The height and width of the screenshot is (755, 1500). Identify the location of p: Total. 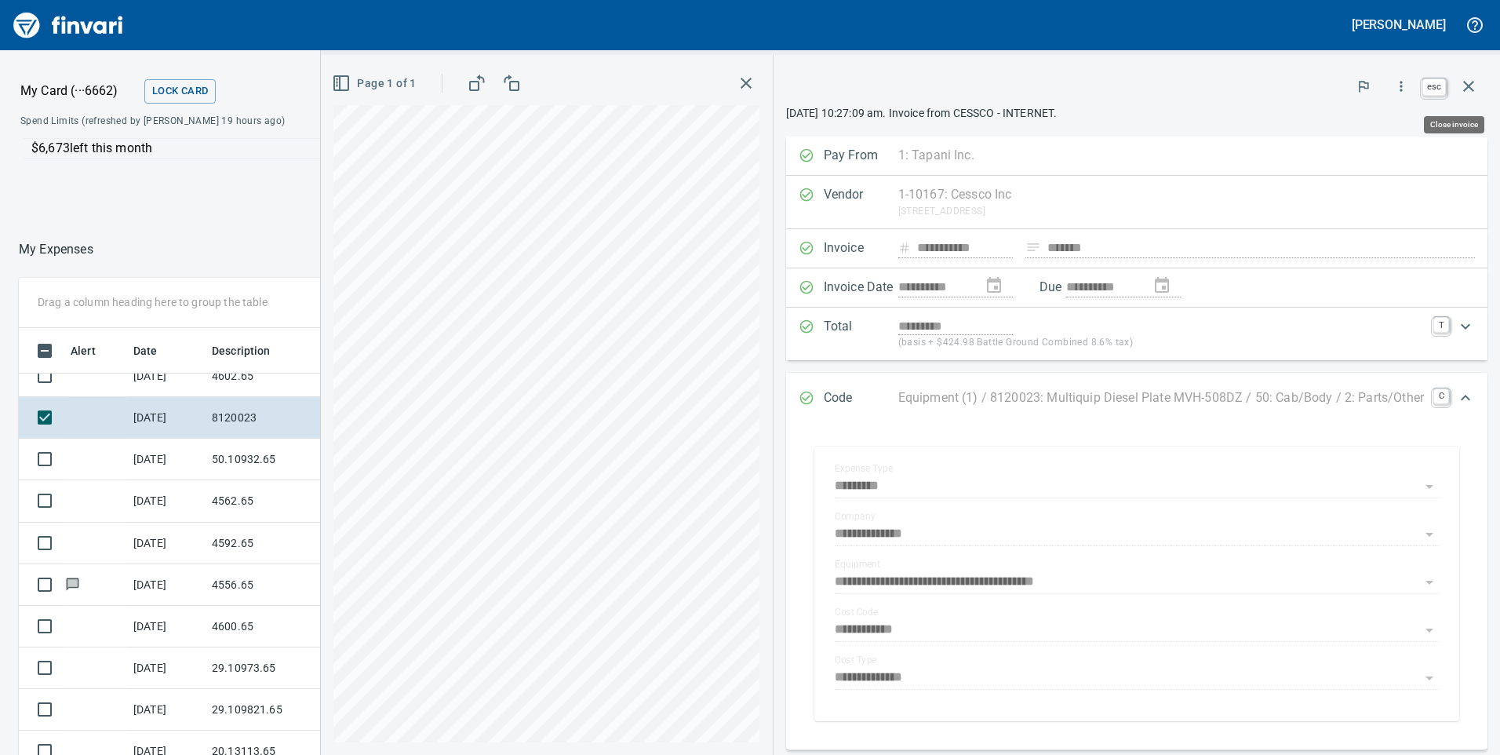
(860, 333).